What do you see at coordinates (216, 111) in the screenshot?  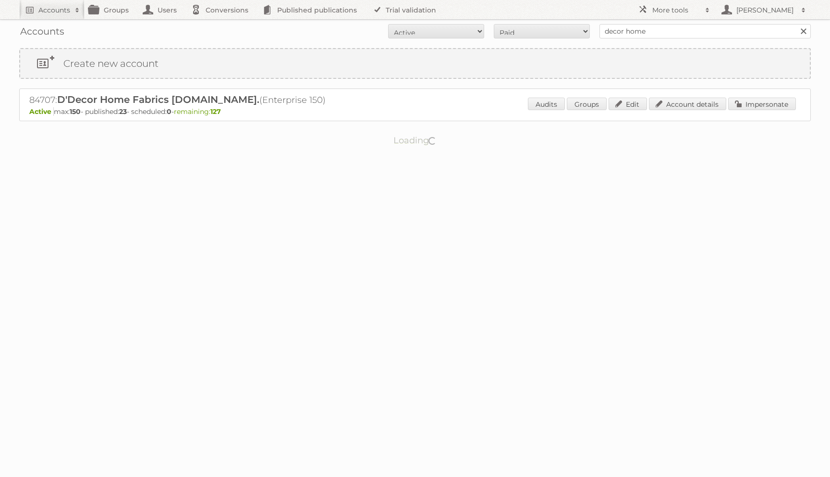 I see `strong: 127` at bounding box center [216, 111].